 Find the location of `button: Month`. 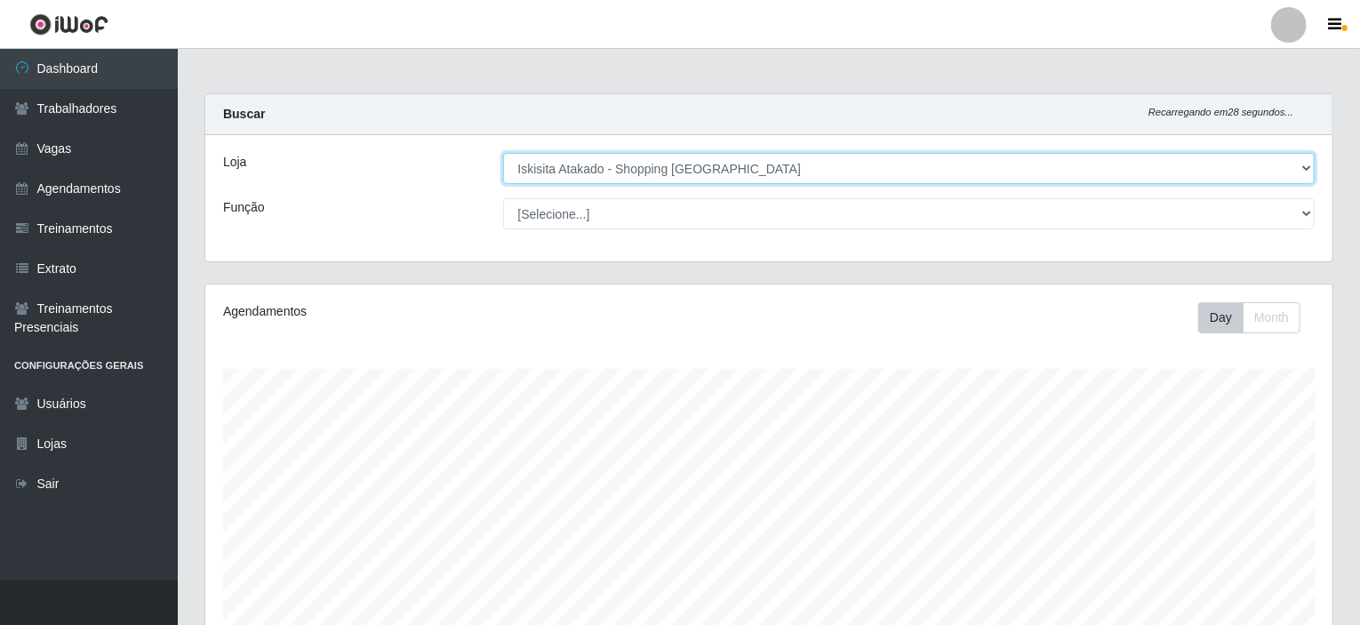

button: Month is located at coordinates (1271, 317).